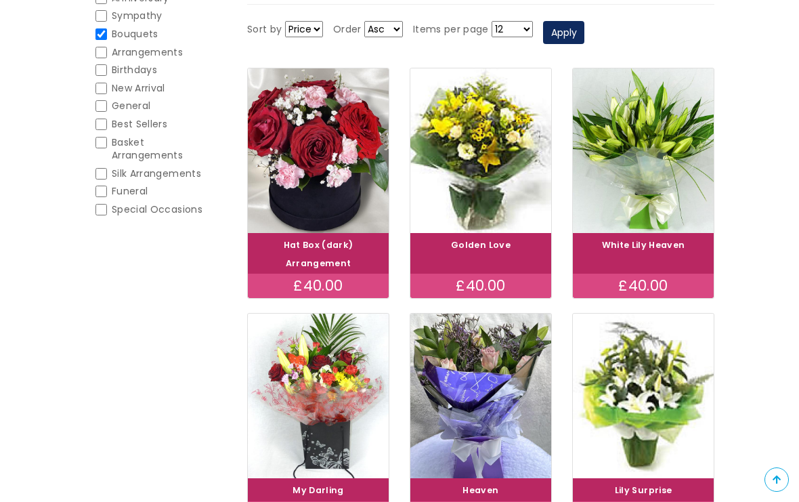 The height and width of the screenshot is (502, 799). I want to click on a: Golden Love, so click(481, 244).